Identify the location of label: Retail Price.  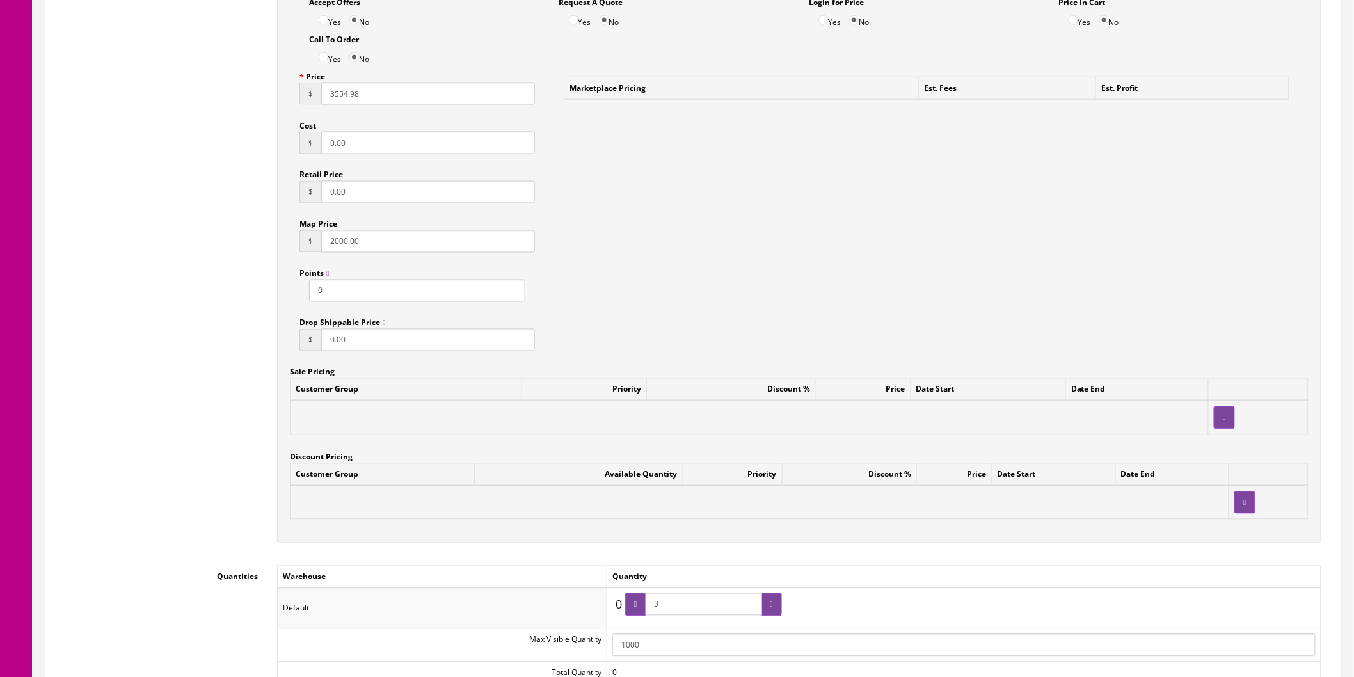
(321, 172).